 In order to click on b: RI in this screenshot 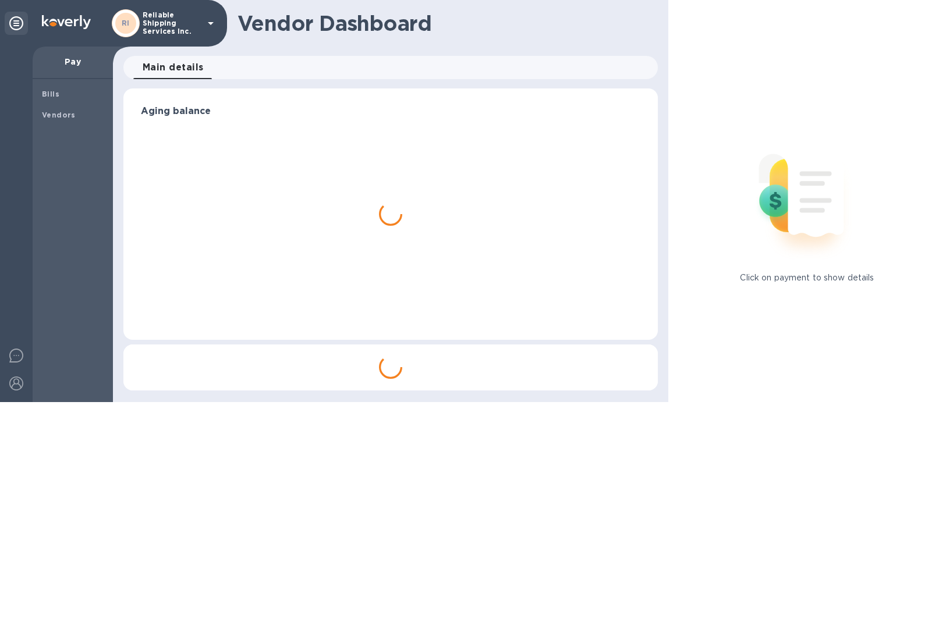, I will do `click(126, 23)`.